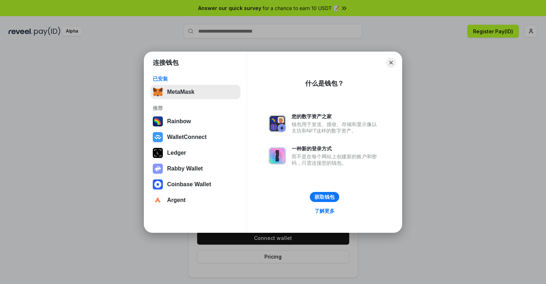 The height and width of the screenshot is (284, 546). Describe the element at coordinates (324, 197) in the screenshot. I see `div: 获取钱包` at that location.